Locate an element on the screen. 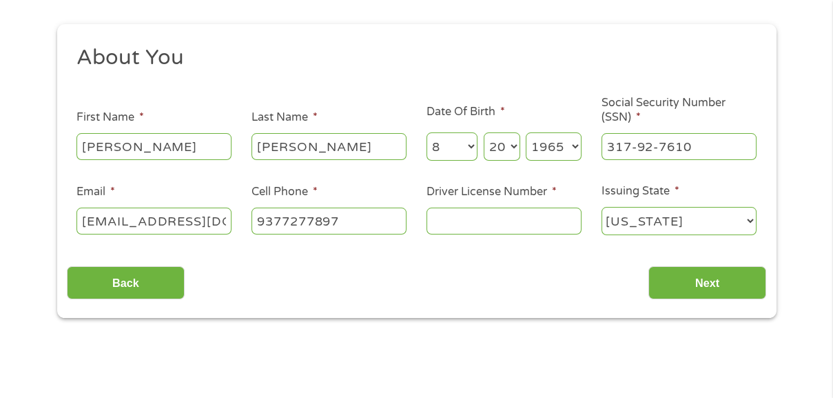 This screenshot has height=398, width=833. label: Last Name is located at coordinates (285, 117).